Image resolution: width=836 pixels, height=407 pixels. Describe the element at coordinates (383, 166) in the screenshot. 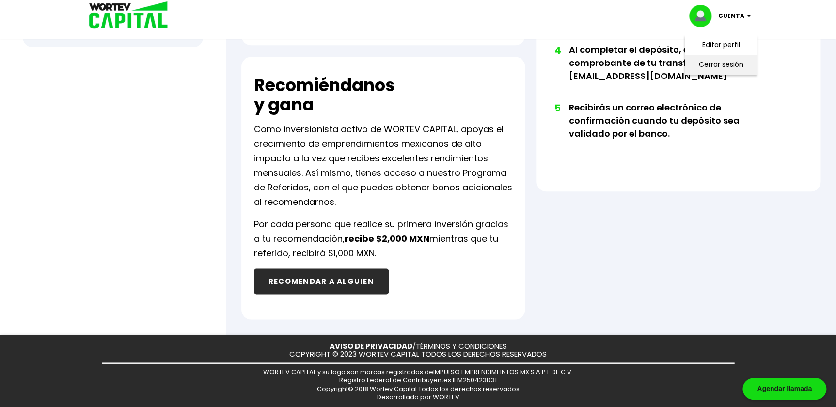

I see `p: Como inversionista activo de WORTEV CAPITAL, apoyas el crecimiento de emprendimientos mexicanos d...` at that location.